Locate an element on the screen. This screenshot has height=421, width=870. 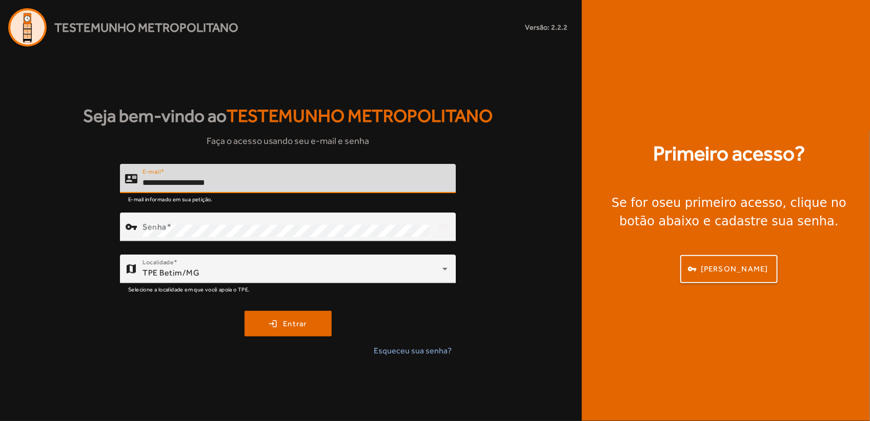
mat-icon: contact_mail is located at coordinates (131, 178).